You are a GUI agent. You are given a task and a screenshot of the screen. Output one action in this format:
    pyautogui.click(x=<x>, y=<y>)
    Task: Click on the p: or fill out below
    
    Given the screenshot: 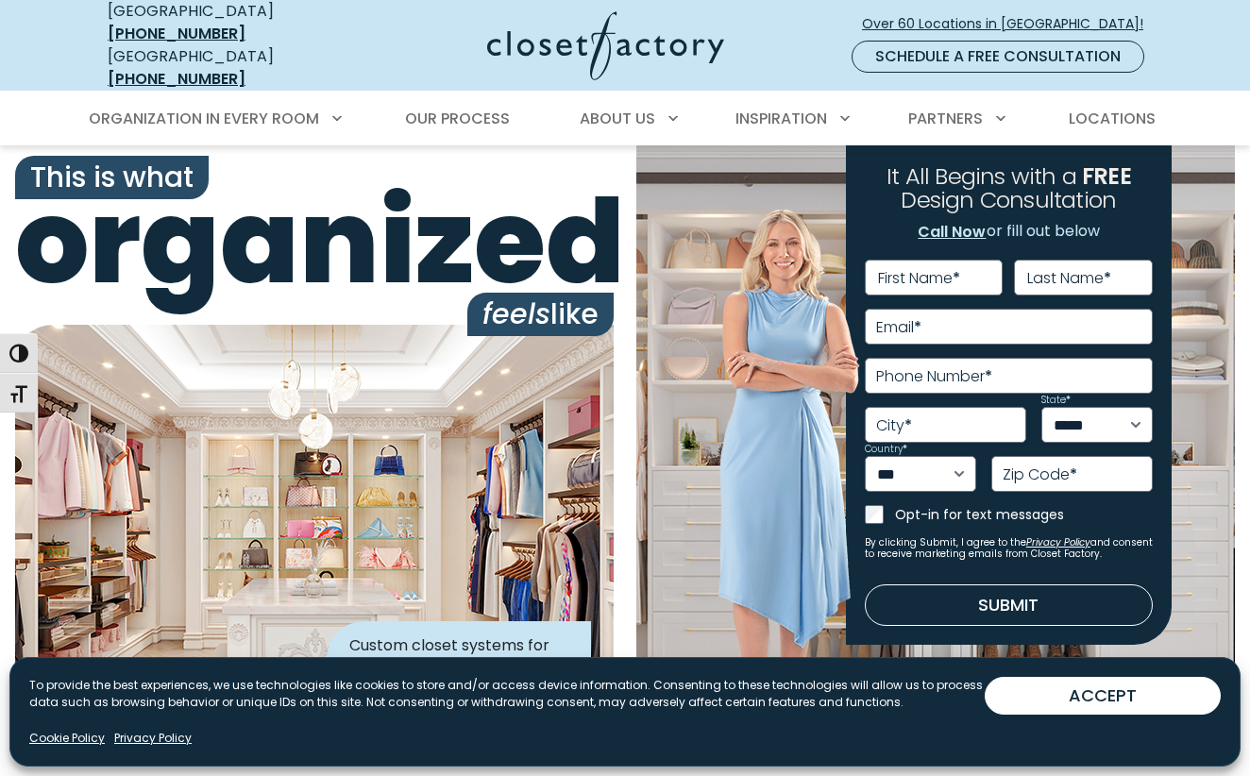 What is the action you would take?
    pyautogui.click(x=1008, y=232)
    